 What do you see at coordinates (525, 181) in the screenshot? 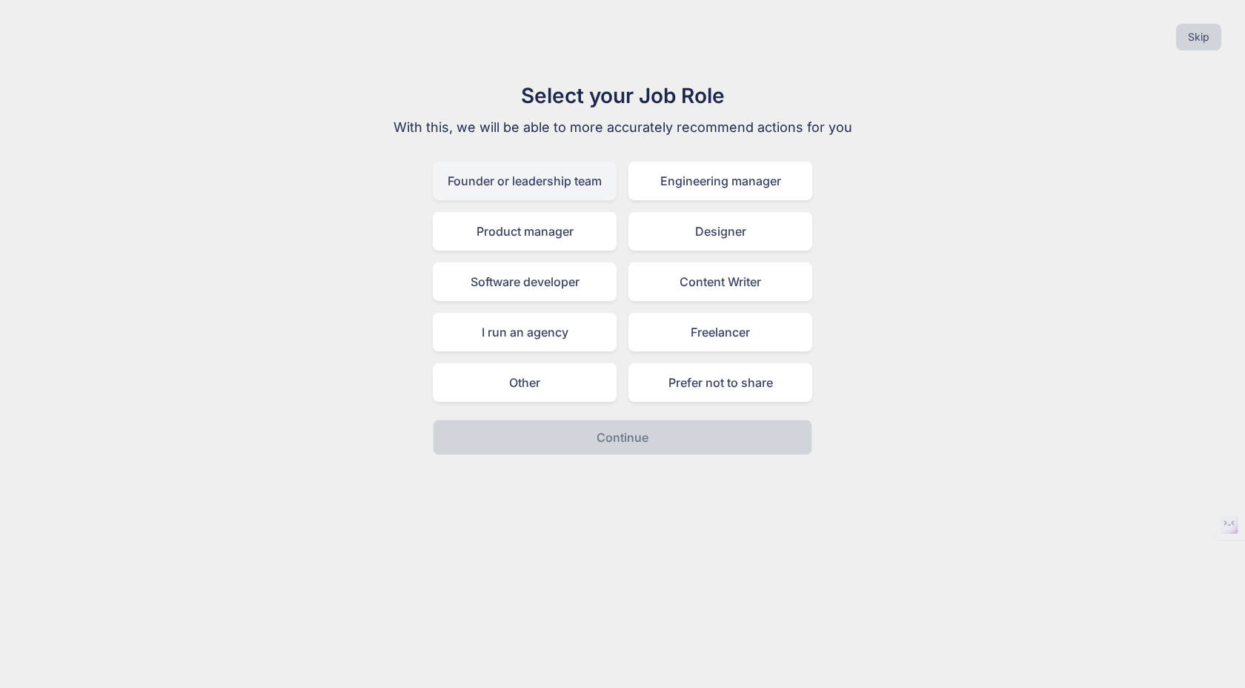
I see `div: Founder or leadership team` at bounding box center [525, 181].